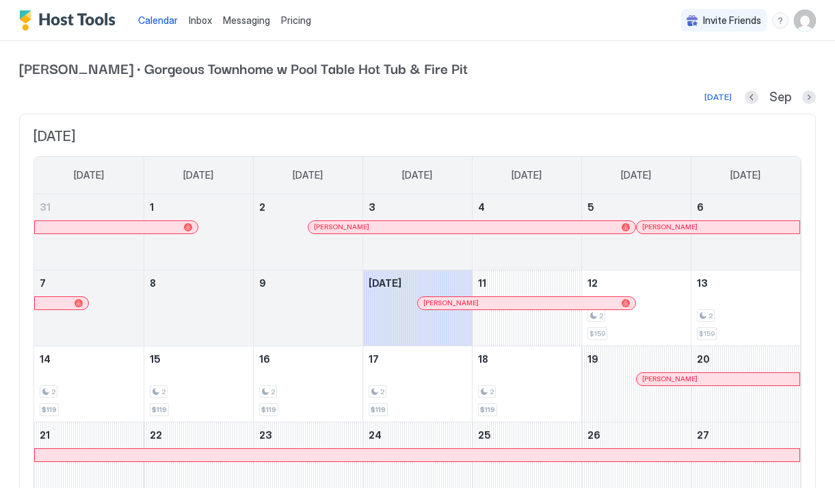 This screenshot has height=488, width=835. Describe the element at coordinates (308, 307) in the screenshot. I see `td: September 9, 2025` at that location.